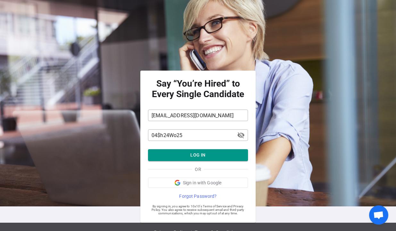 This screenshot has width=396, height=231. I want to click on span: Forgot Password?, so click(197, 196).